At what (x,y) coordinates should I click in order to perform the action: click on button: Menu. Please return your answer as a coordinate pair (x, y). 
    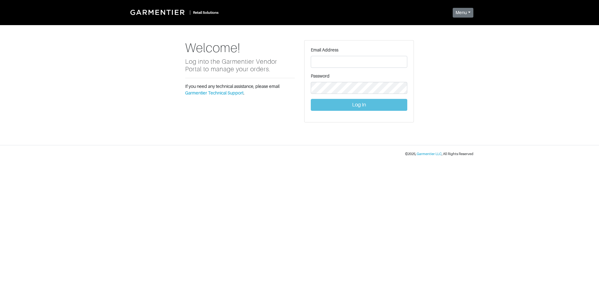
    Looking at the image, I should click on (463, 13).